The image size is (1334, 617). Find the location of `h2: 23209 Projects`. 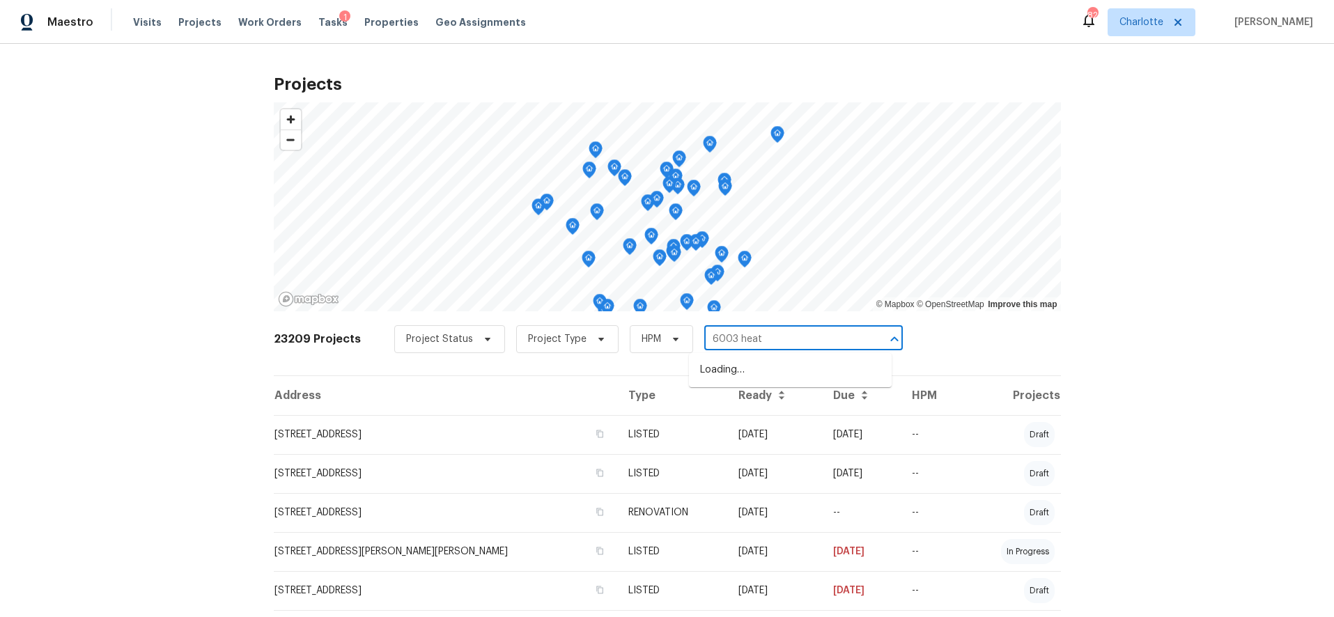

h2: 23209 Projects is located at coordinates (317, 339).